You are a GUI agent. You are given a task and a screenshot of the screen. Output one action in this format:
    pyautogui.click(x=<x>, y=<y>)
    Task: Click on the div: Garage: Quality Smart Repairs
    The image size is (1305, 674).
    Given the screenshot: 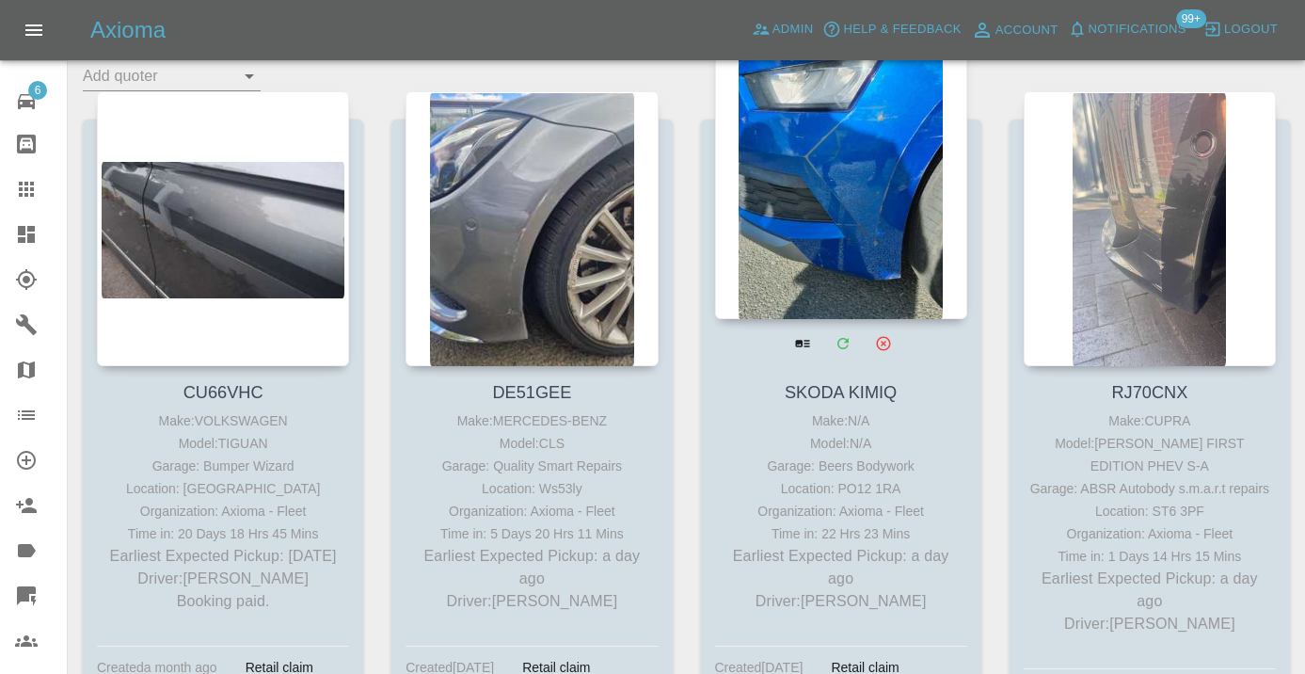 What is the action you would take?
    pyautogui.click(x=532, y=466)
    